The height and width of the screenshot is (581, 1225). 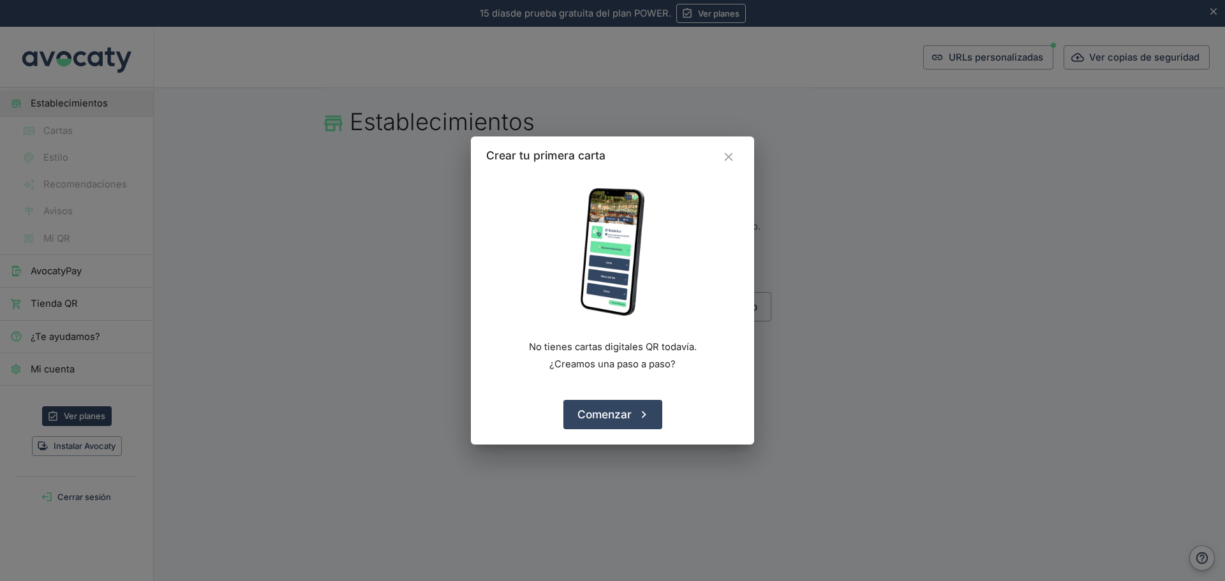 What do you see at coordinates (546, 156) in the screenshot?
I see `h2: Crear tu primera carta` at bounding box center [546, 156].